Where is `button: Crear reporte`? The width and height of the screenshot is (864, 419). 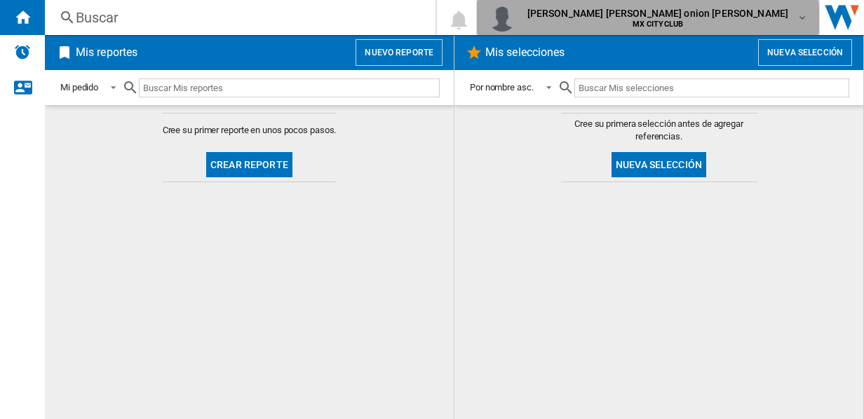 button: Crear reporte is located at coordinates (249, 165).